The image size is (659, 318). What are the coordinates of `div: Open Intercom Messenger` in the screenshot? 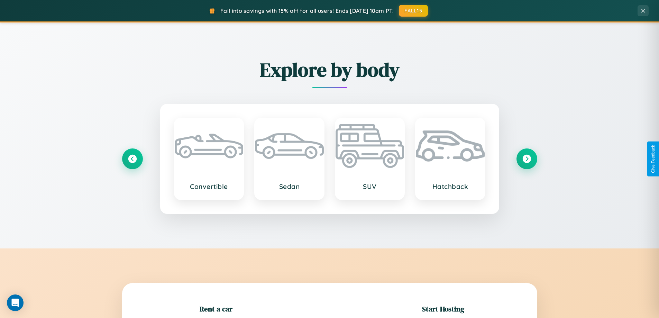 It's located at (15, 303).